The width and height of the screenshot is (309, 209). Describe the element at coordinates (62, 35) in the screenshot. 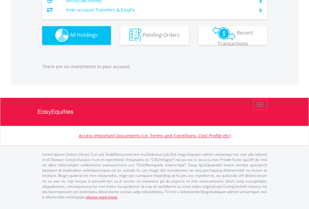

I see `img: holdings-wht.png` at that location.